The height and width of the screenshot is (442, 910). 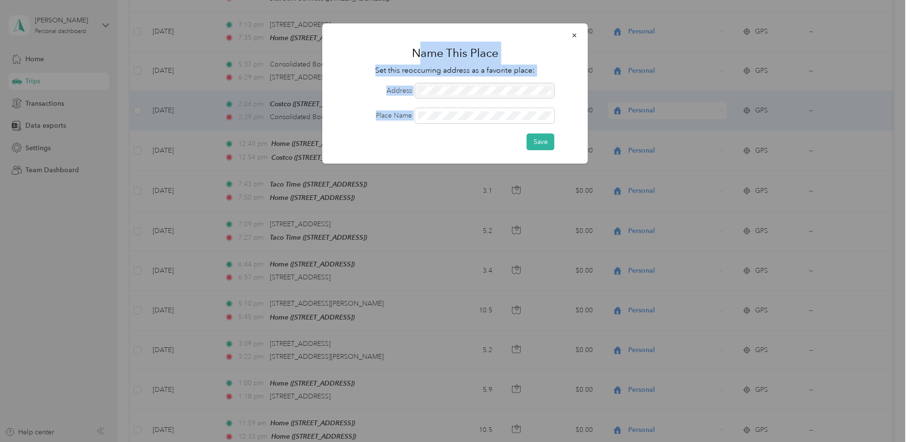 What do you see at coordinates (374, 90) in the screenshot?
I see `label: Address` at bounding box center [374, 90].